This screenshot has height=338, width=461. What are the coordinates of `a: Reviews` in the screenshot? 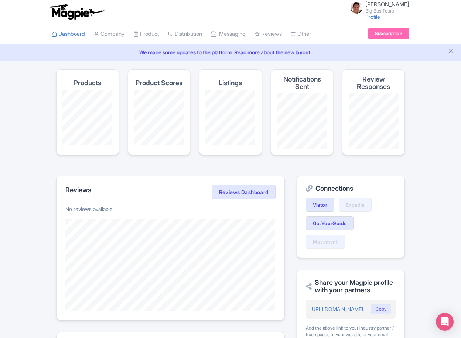 It's located at (268, 34).